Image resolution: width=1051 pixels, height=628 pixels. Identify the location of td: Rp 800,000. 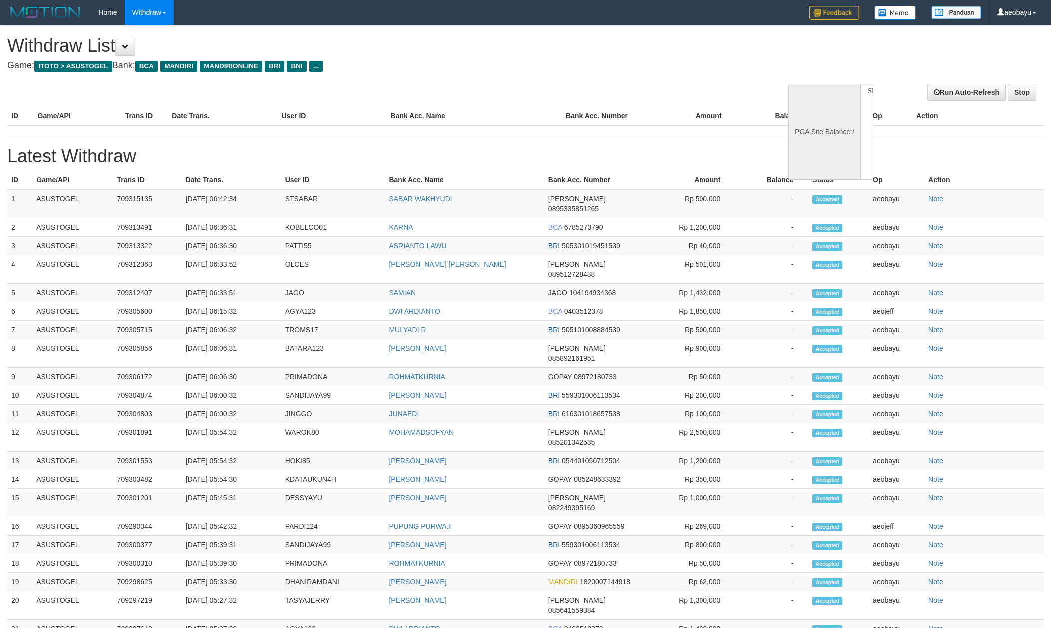
(693, 544).